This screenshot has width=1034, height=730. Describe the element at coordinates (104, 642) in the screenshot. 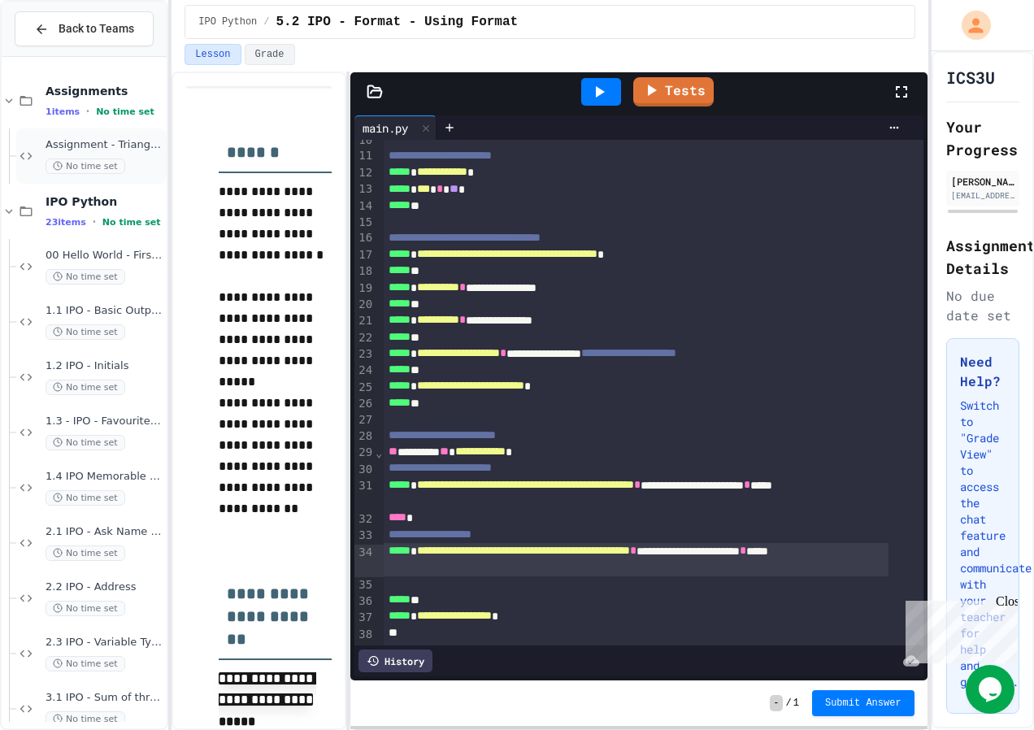

I see `span: 2.3 IPO - Variable Types` at that location.